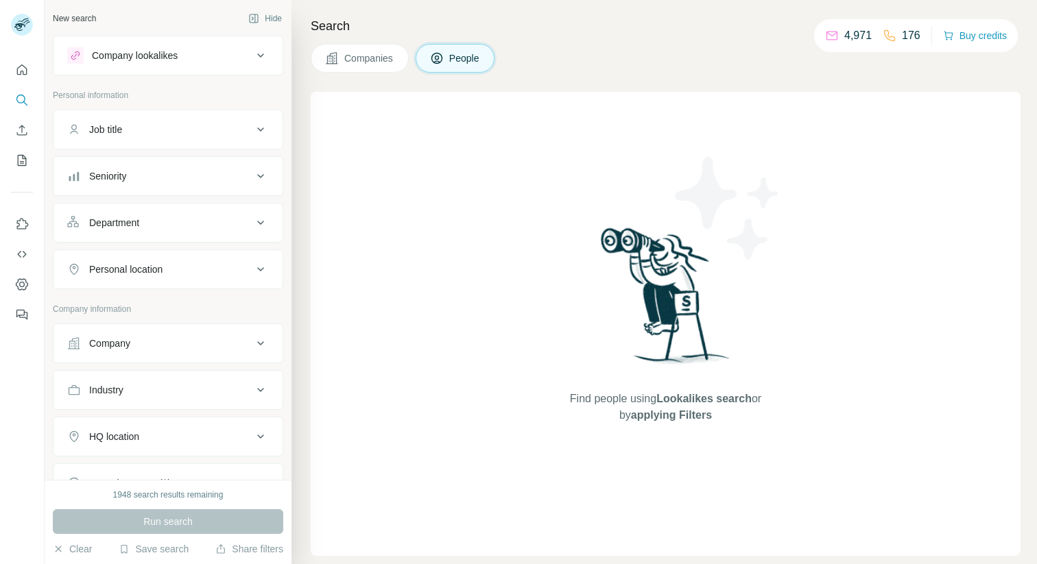 The height and width of the screenshot is (564, 1037). Describe the element at coordinates (22, 224) in the screenshot. I see `button: Use Surfe on LinkedIn` at that location.